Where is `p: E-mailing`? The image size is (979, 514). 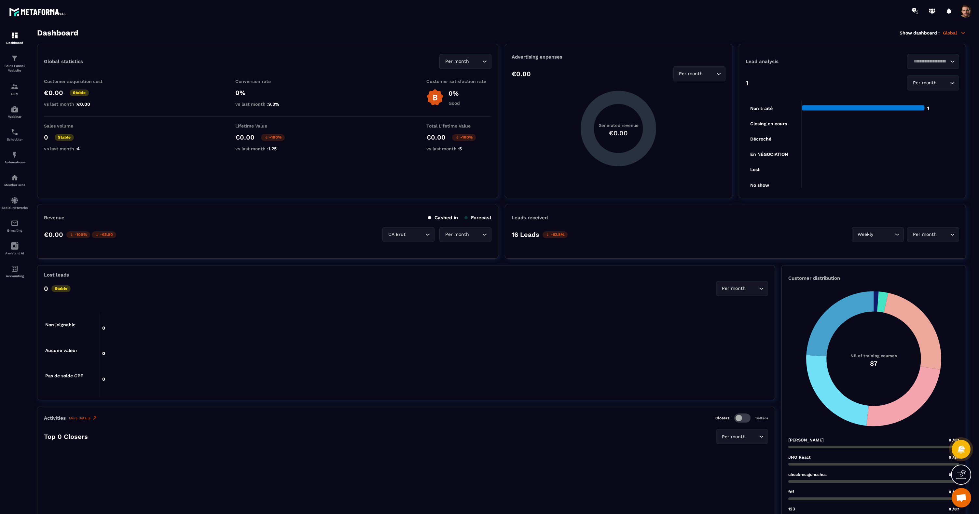
p: E-mailing is located at coordinates (15, 231).